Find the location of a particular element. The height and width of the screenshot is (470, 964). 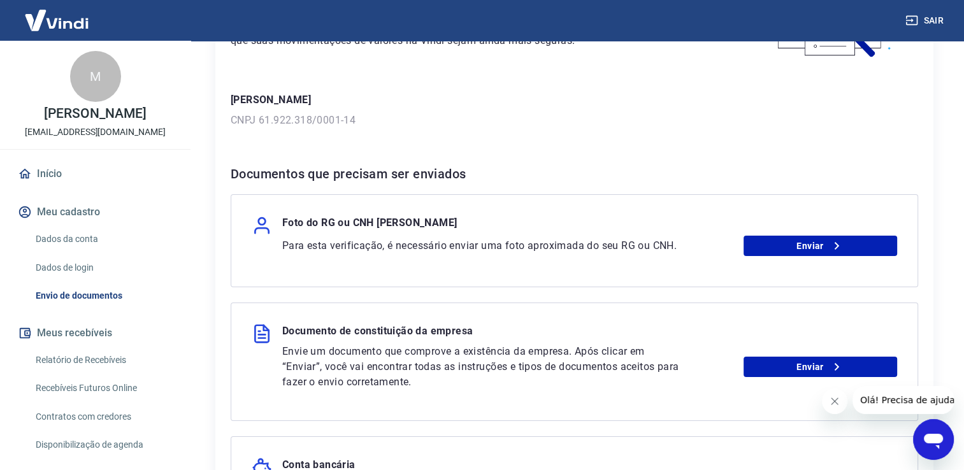

a: Início is located at coordinates (95, 174).